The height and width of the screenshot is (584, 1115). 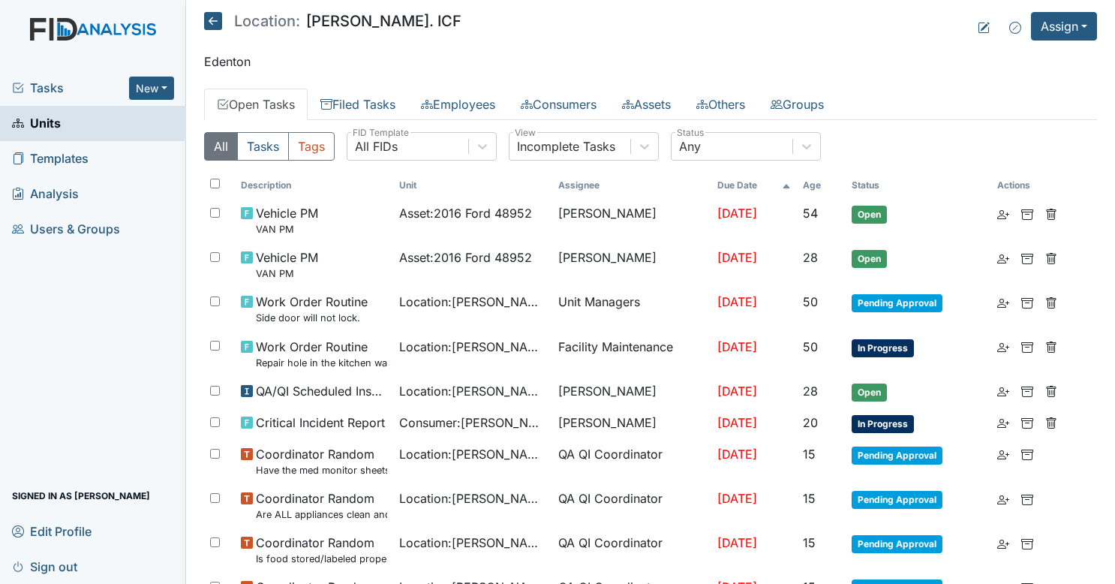 I want to click on td: Facility Maintenance, so click(x=632, y=353).